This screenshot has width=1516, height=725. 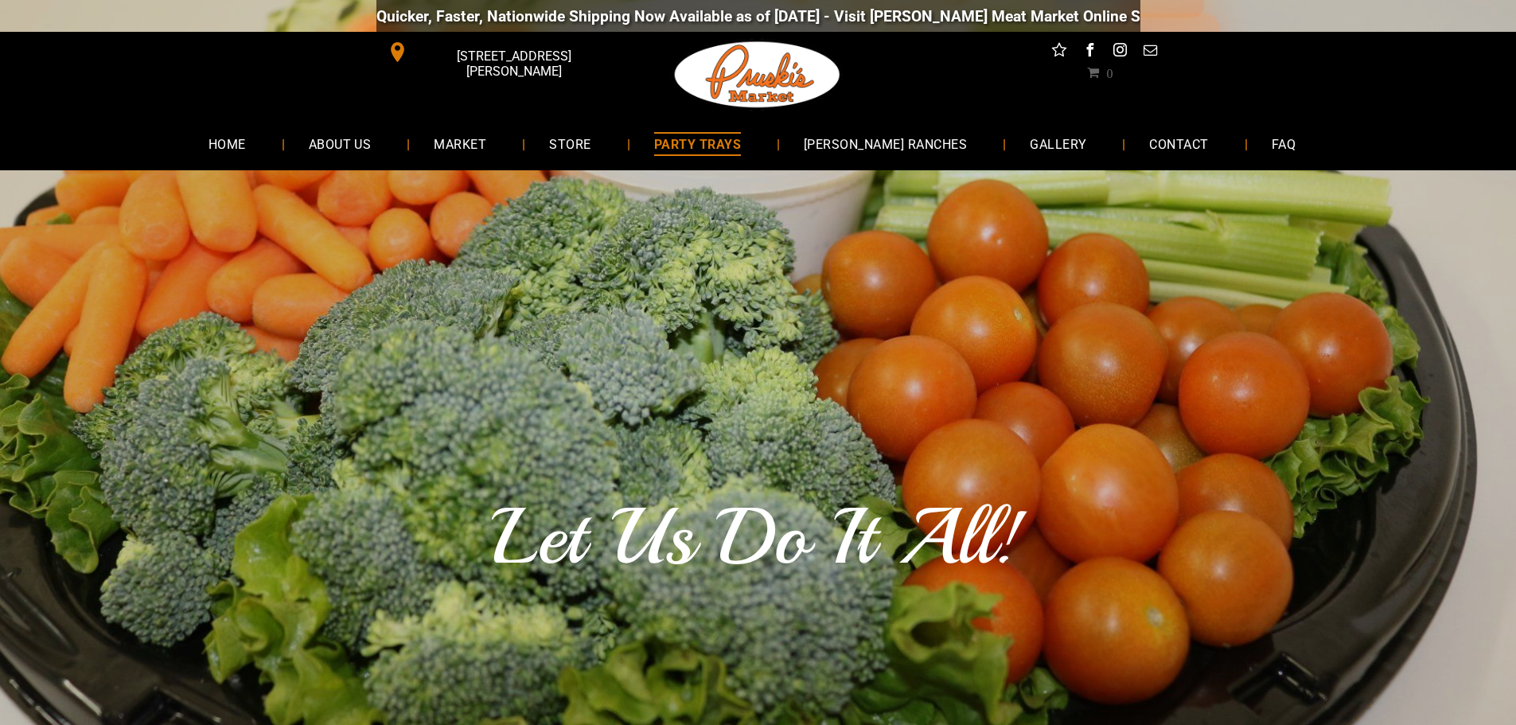 What do you see at coordinates (1119, 52) in the screenshot?
I see `a: instagram` at bounding box center [1119, 52].